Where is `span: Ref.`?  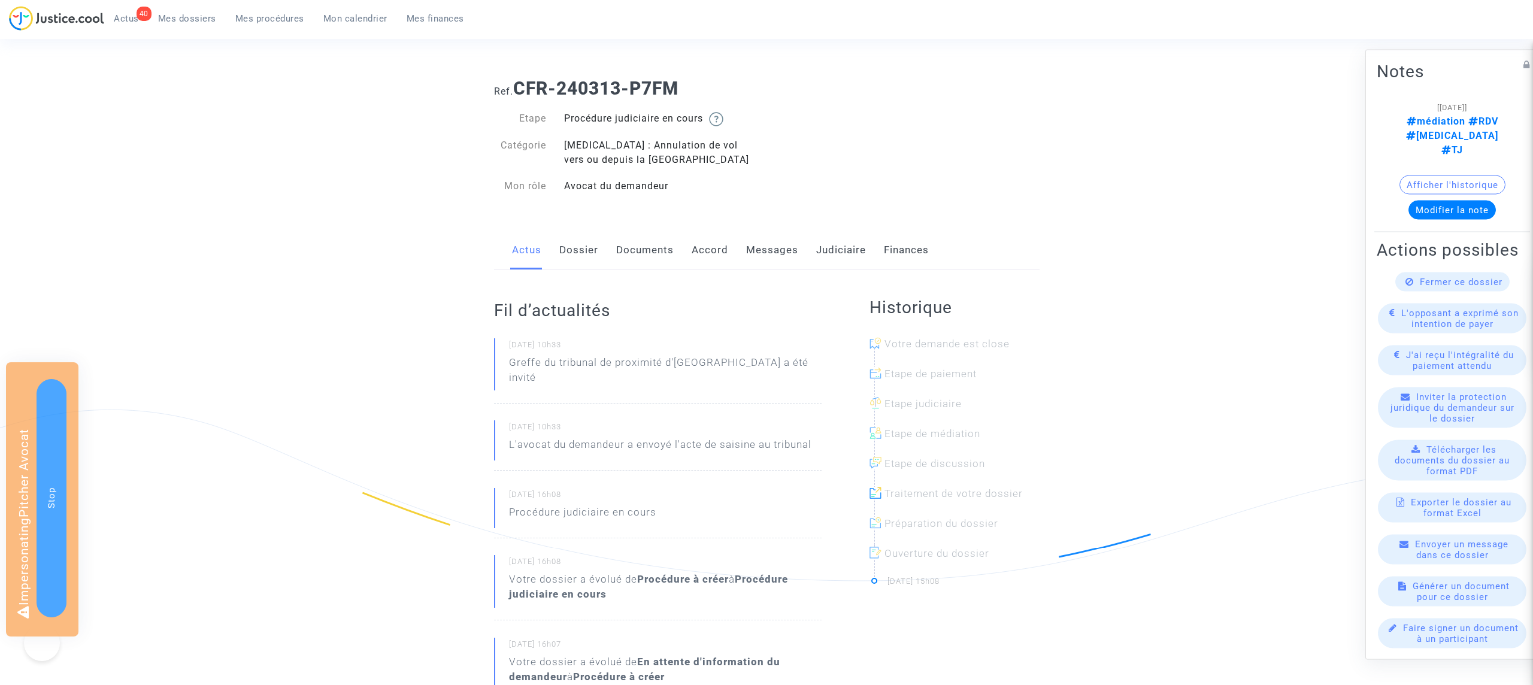
span: Ref. is located at coordinates (504, 91).